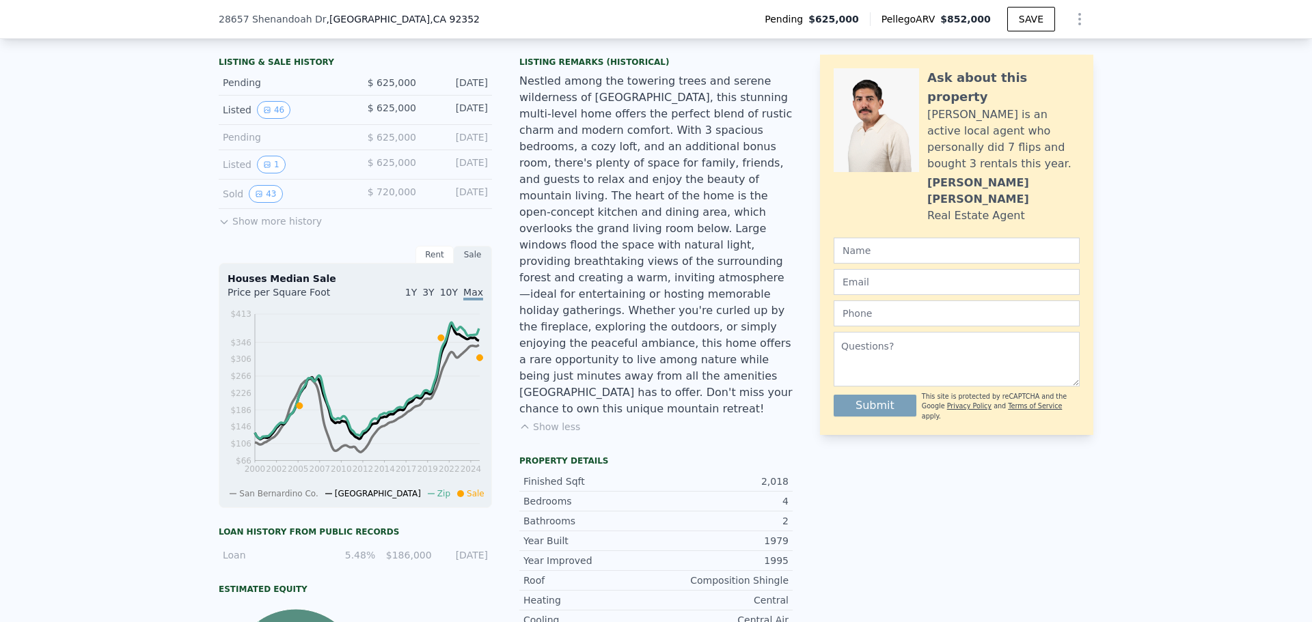  Describe the element at coordinates (391, 192) in the screenshot. I see `span: $ 720,000` at that location.